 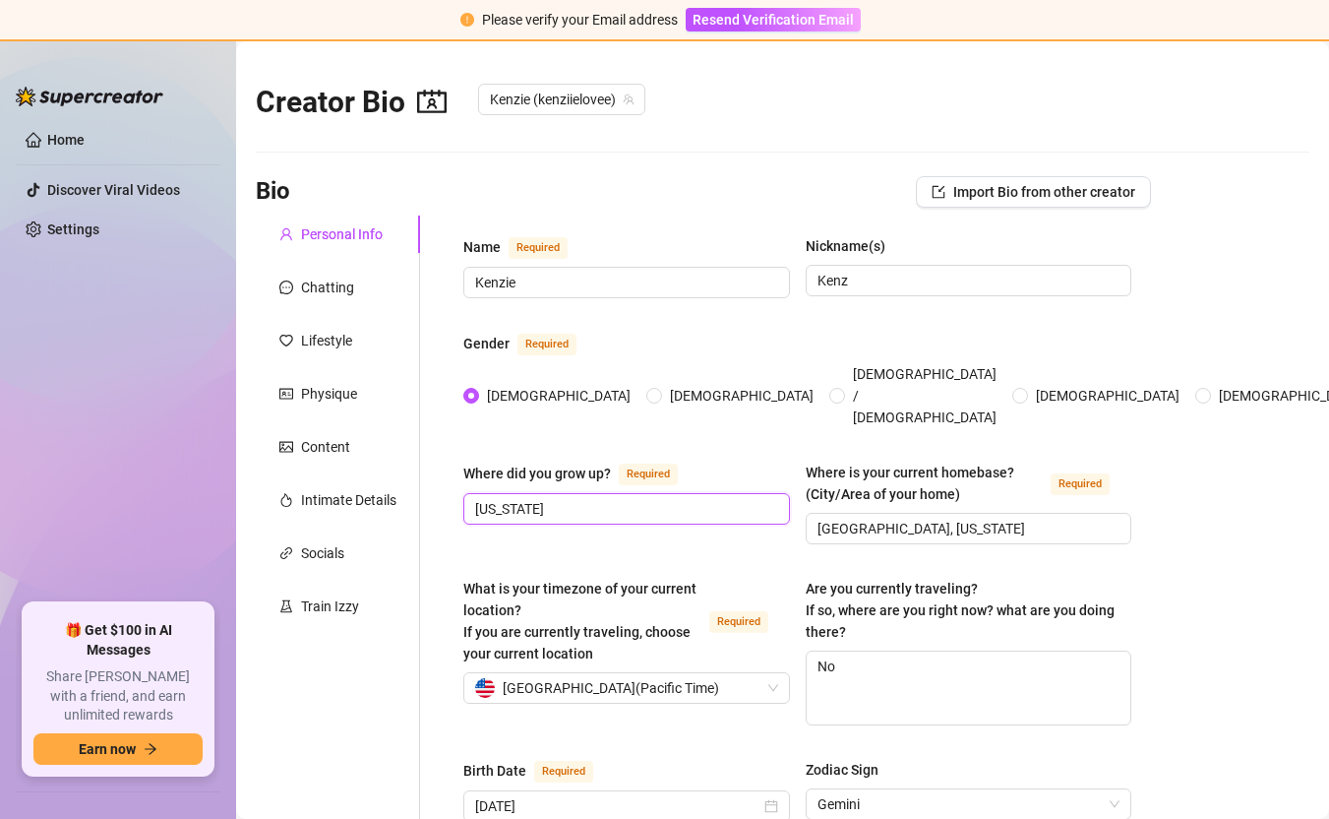 I want to click on span: fire, so click(x=286, y=500).